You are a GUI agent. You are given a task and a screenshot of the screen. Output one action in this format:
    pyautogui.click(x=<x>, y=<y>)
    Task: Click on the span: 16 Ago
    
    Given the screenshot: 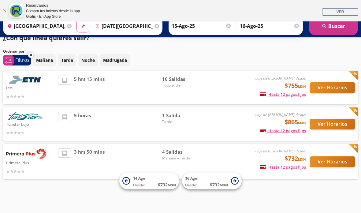 What is the action you would take?
    pyautogui.click(x=191, y=178)
    